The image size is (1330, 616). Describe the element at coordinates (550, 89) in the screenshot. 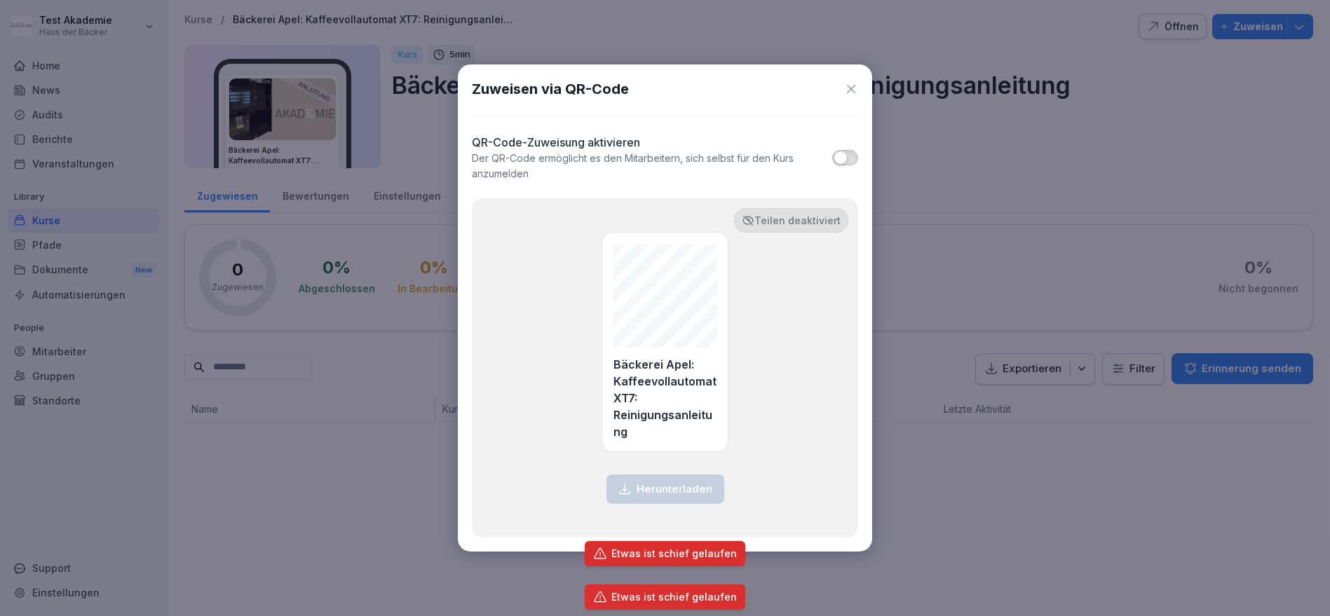

I see `h1: Zuweisen via QR-Code` at that location.